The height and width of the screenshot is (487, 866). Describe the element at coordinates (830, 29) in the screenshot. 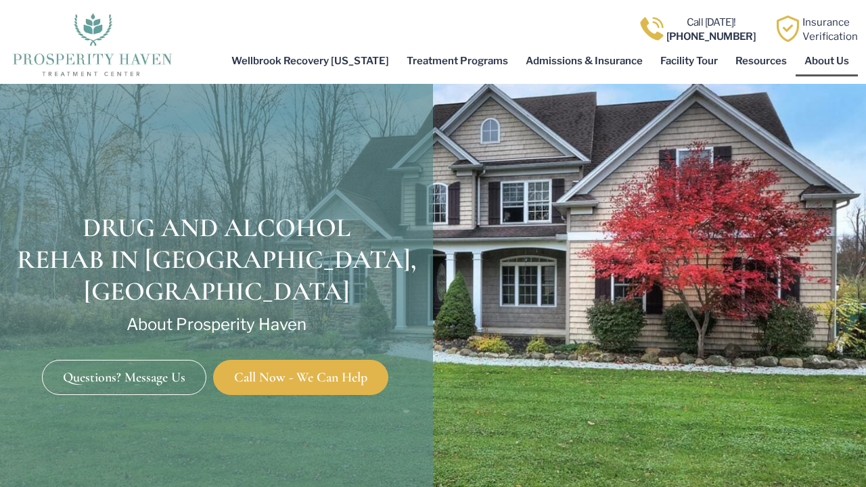

I see `a: InsuranceVerification` at that location.